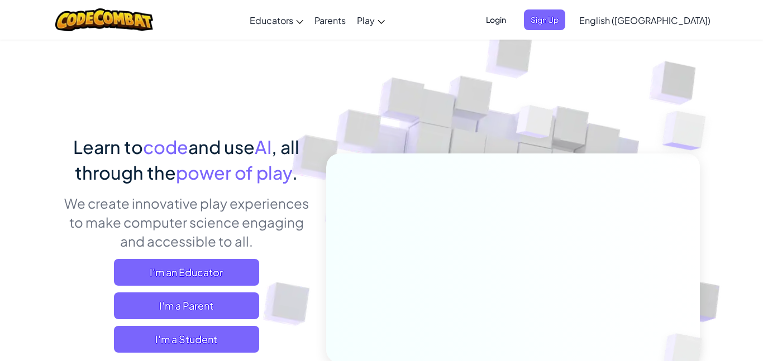 The width and height of the screenshot is (763, 361). I want to click on img: CodeCombat logo, so click(104, 20).